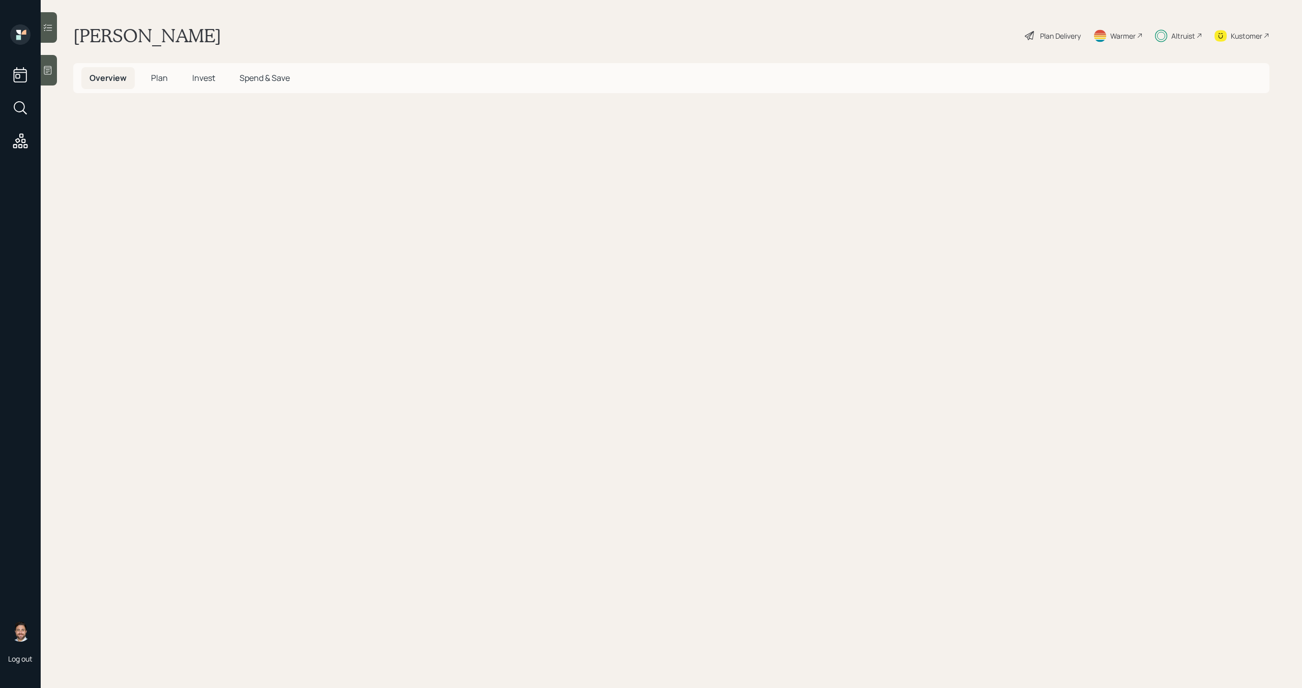  I want to click on span: Overview, so click(108, 78).